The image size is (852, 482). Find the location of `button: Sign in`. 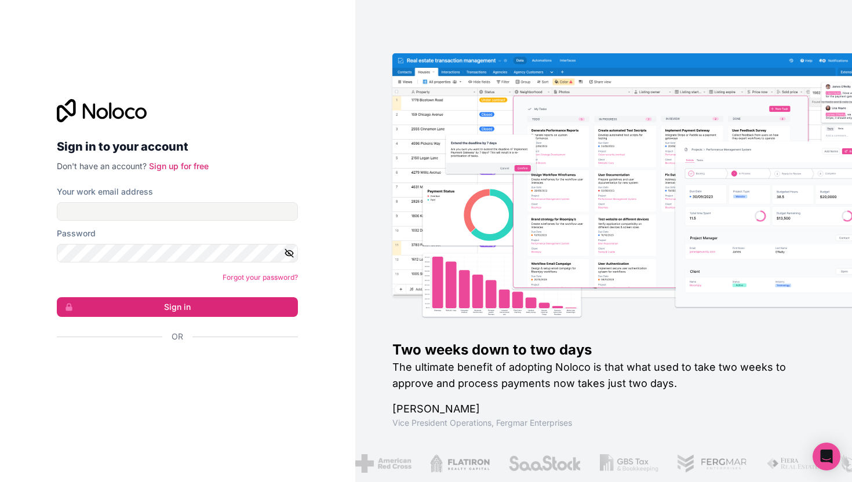

button: Sign in is located at coordinates (177, 307).